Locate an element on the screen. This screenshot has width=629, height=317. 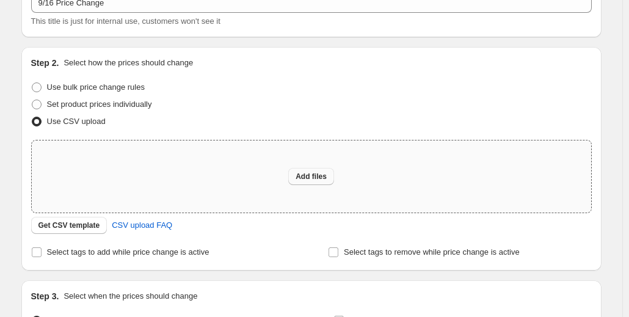
span: This title is just for internal use, customers won't see it is located at coordinates (126, 21).